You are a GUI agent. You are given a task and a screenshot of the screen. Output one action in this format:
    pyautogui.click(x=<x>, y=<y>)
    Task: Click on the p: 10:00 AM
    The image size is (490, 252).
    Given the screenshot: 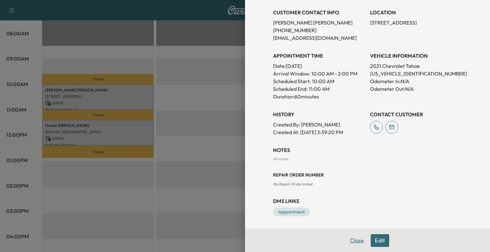 What is the action you would take?
    pyautogui.click(x=323, y=81)
    